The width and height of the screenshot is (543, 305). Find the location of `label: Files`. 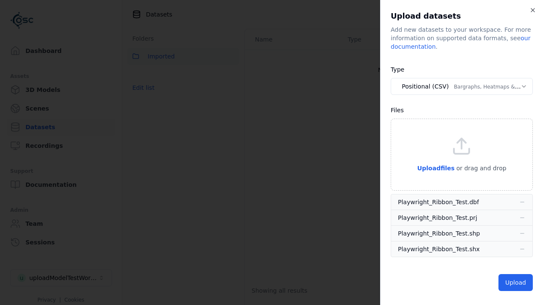

label: Files is located at coordinates (397, 110).